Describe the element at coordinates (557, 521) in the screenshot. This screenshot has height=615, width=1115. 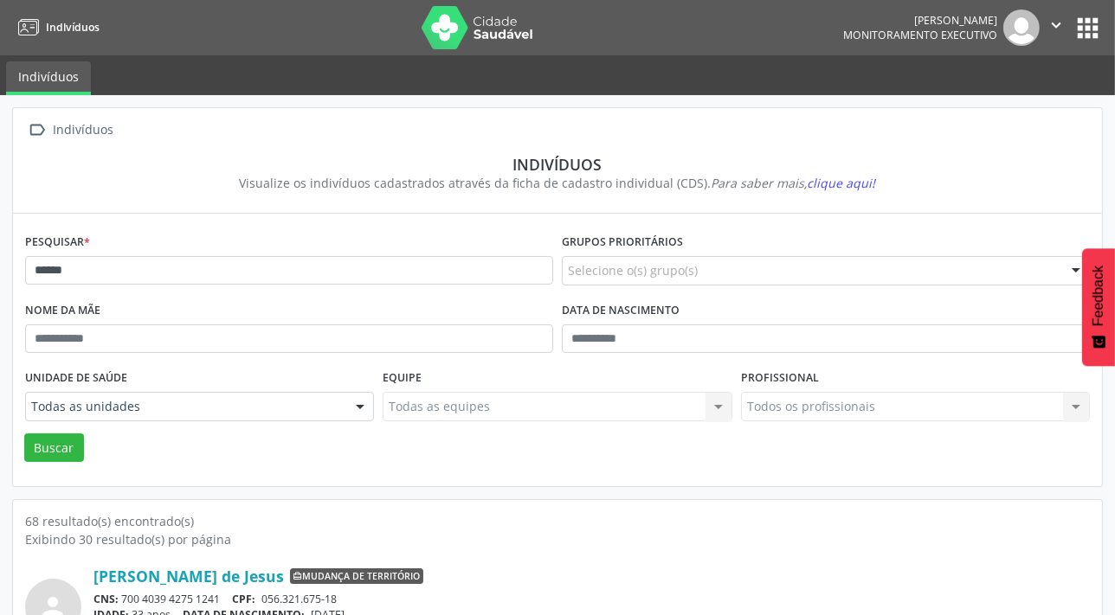
I see `div: 68 resultado(s) encontrado(s)` at that location.